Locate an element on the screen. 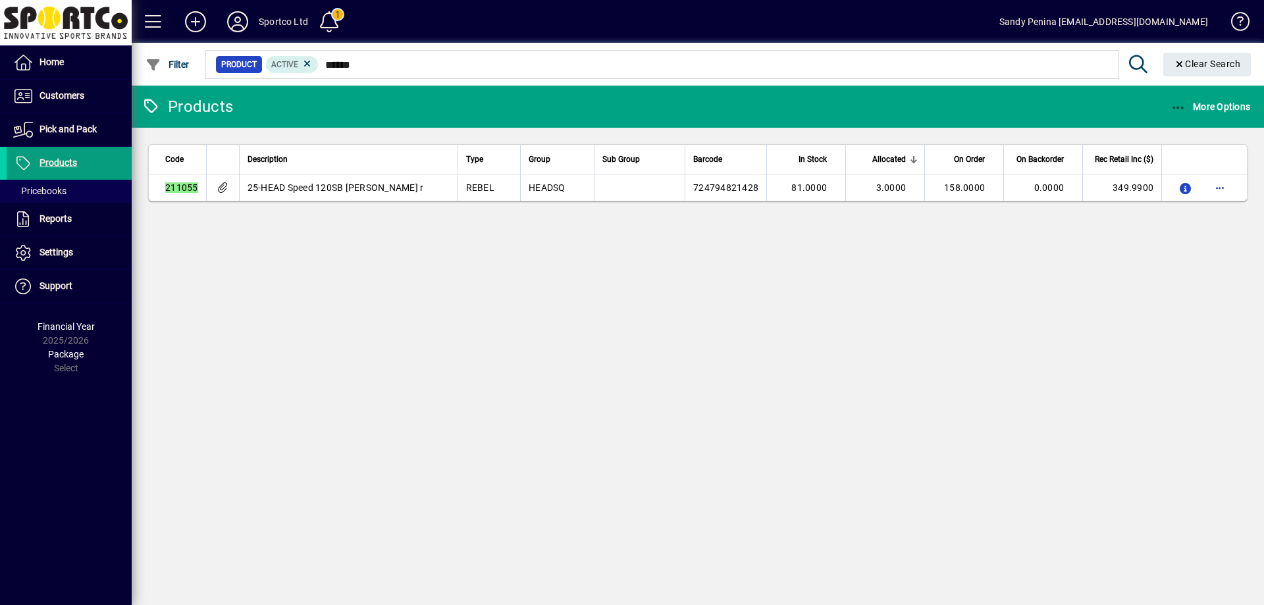  span: 0.0000 is located at coordinates (1050, 188).